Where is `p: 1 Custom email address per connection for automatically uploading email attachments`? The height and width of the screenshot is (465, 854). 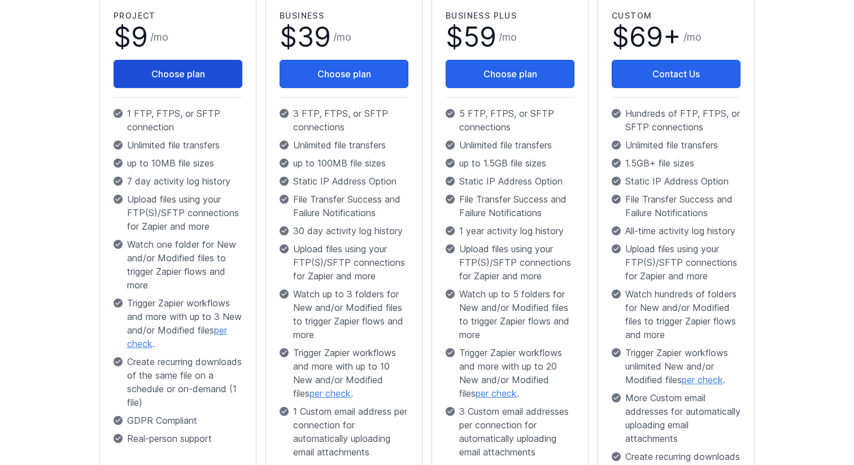
p: 1 Custom email address per connection for automatically uploading email attachments is located at coordinates (344, 432).